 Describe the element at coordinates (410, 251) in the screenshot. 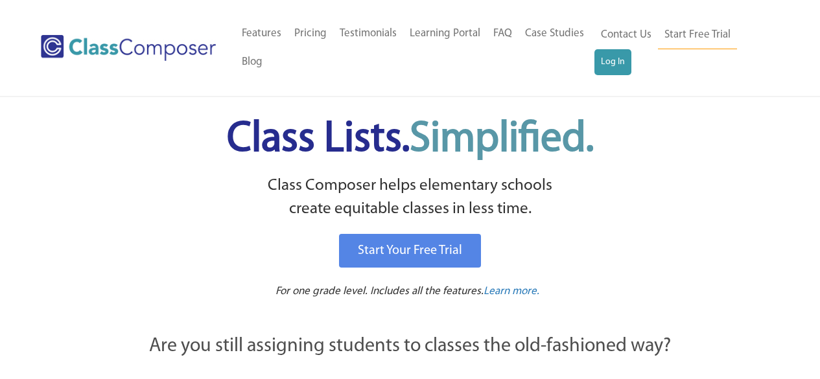

I see `span: Start Your Free Trial` at that location.